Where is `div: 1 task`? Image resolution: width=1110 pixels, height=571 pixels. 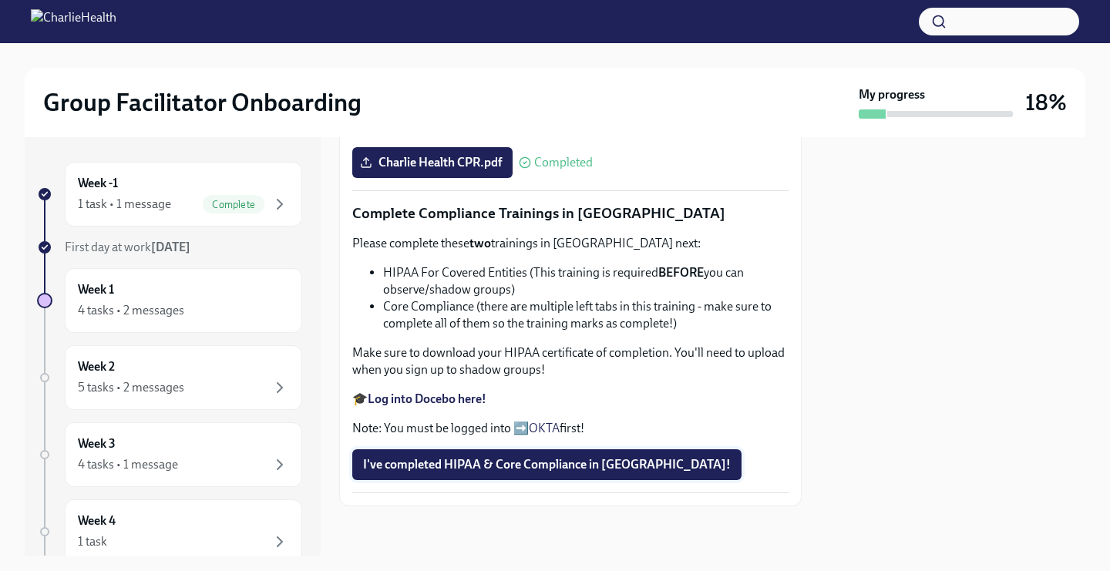
div: 1 task is located at coordinates (93, 542).